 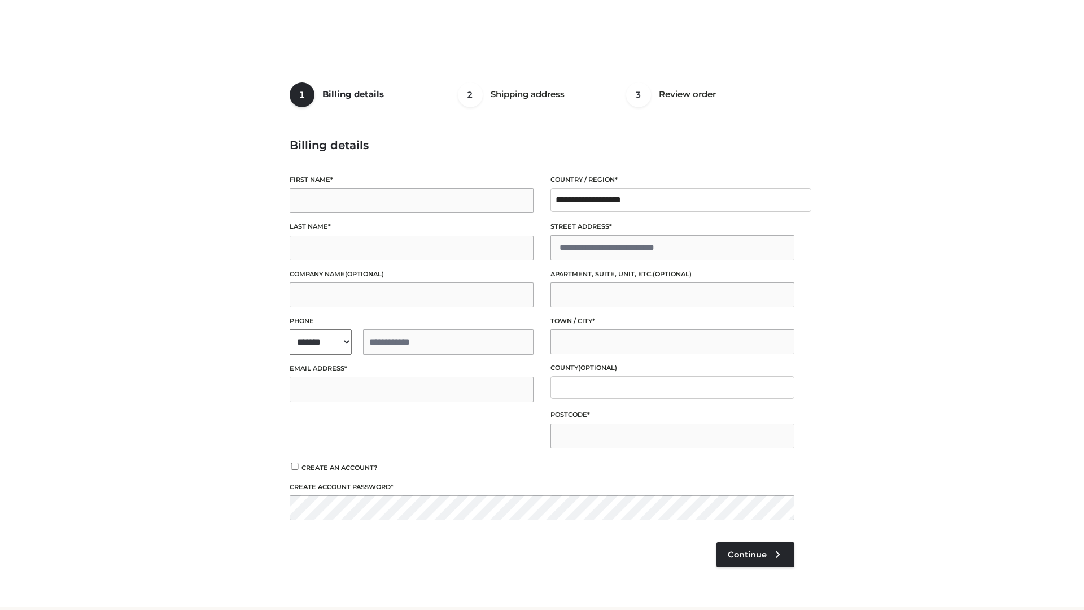 I want to click on label: Town / City, so click(x=673, y=321).